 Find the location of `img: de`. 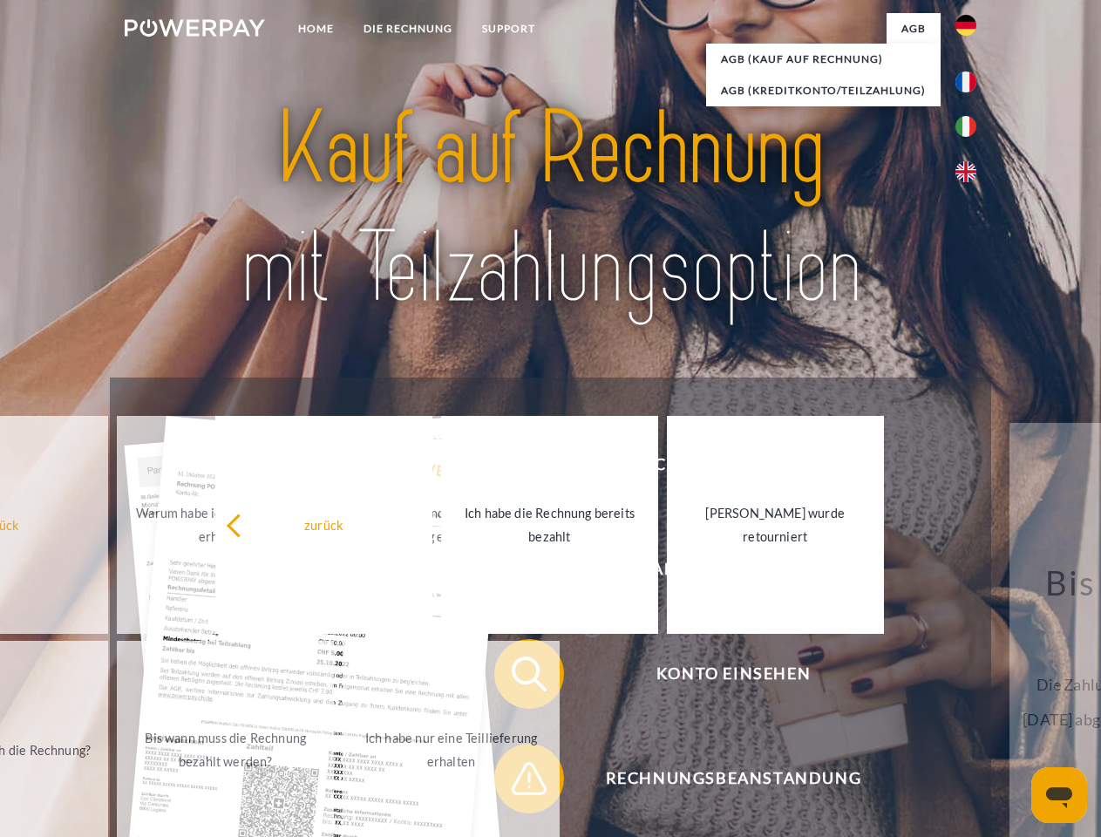

img: de is located at coordinates (966, 25).